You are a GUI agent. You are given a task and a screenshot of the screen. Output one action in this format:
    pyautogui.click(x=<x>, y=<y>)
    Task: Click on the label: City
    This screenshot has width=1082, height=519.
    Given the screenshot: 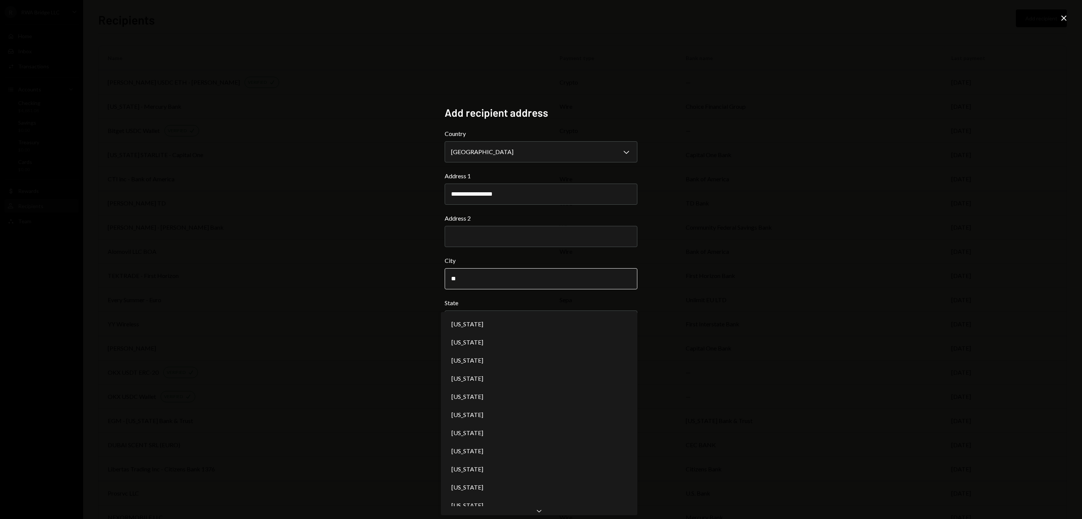 What is the action you would take?
    pyautogui.click(x=541, y=261)
    